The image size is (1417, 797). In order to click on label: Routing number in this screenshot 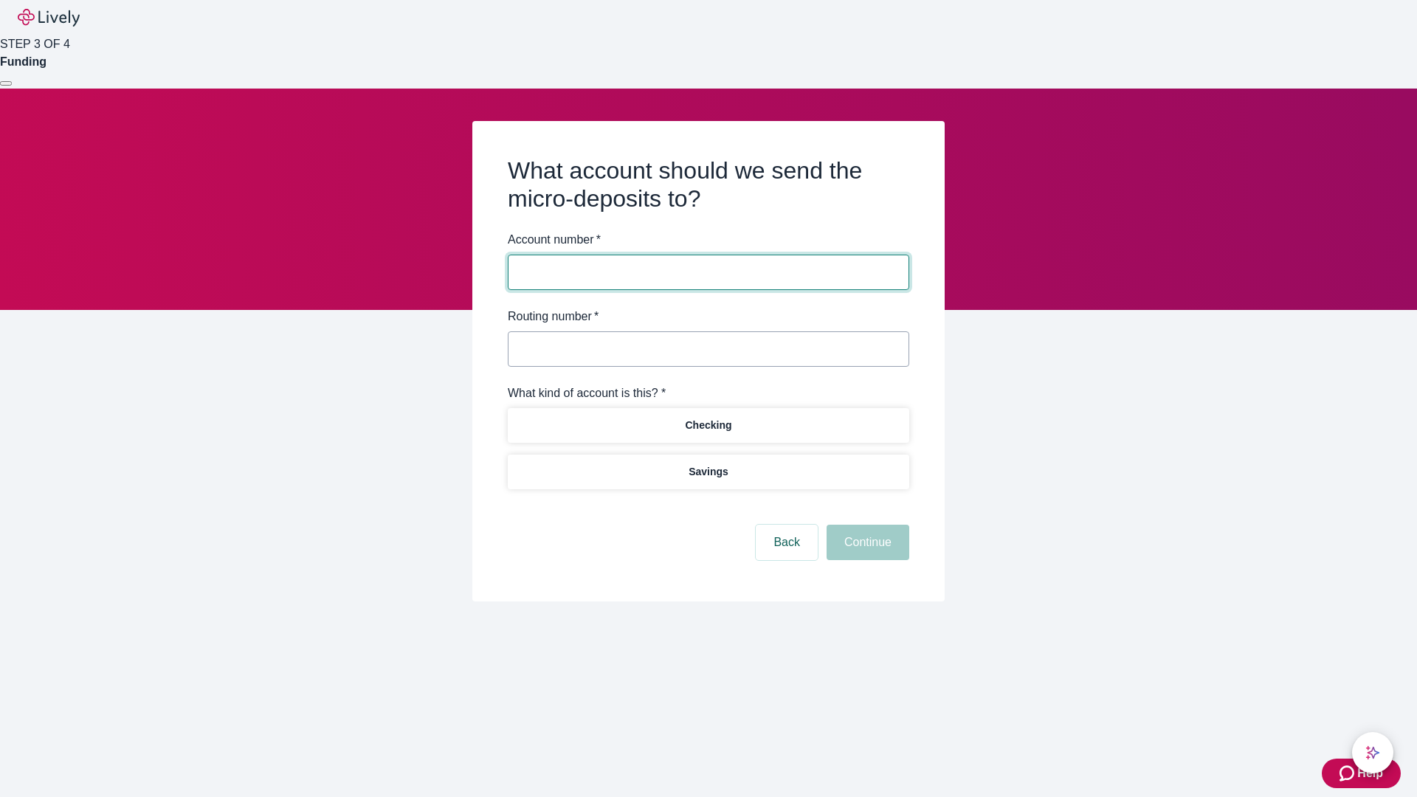, I will do `click(553, 317)`.